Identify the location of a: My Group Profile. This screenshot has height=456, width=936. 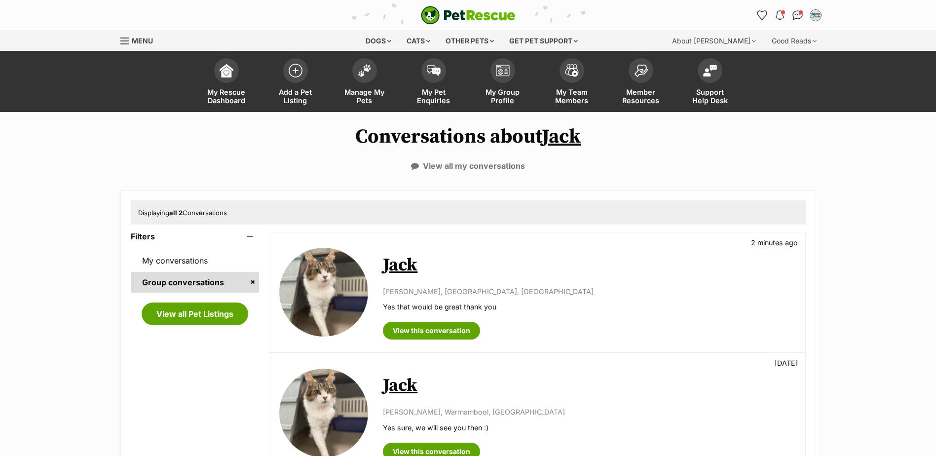
(503, 82).